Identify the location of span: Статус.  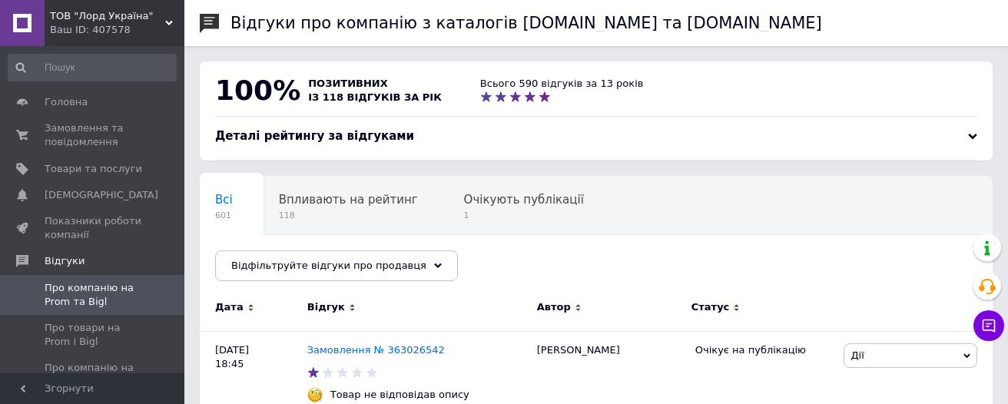
(711, 307).